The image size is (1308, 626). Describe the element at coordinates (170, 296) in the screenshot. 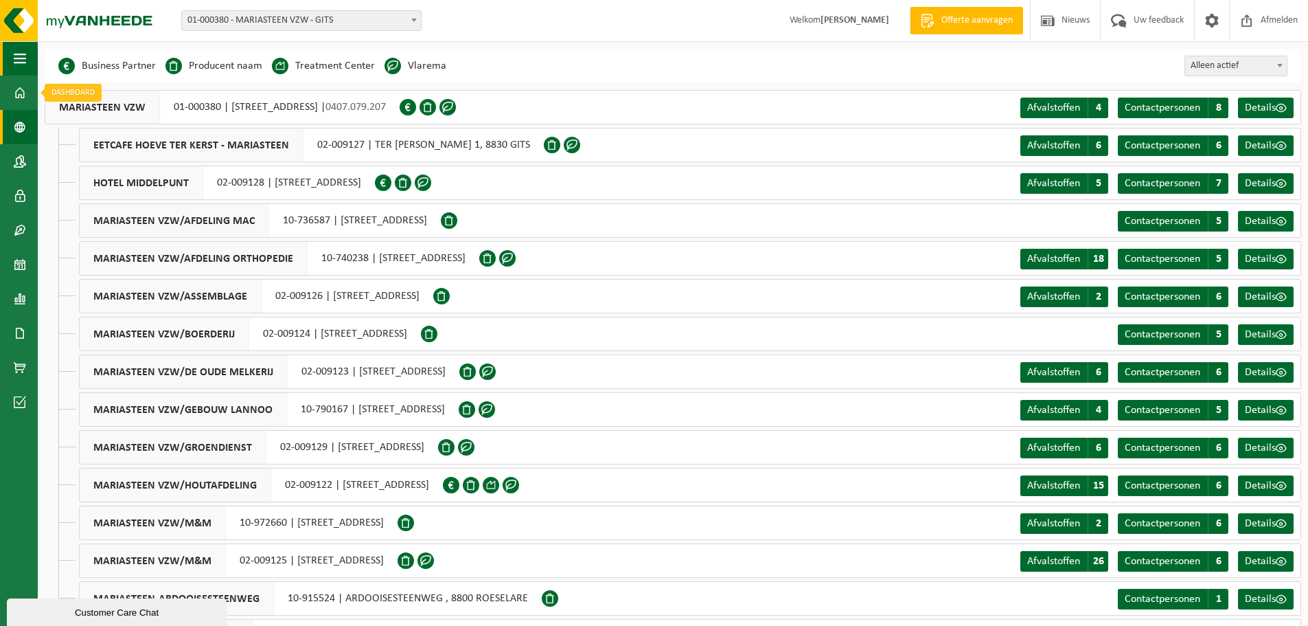

I see `span: MARIASTEEN VZW/ASSEMBLAGE` at that location.